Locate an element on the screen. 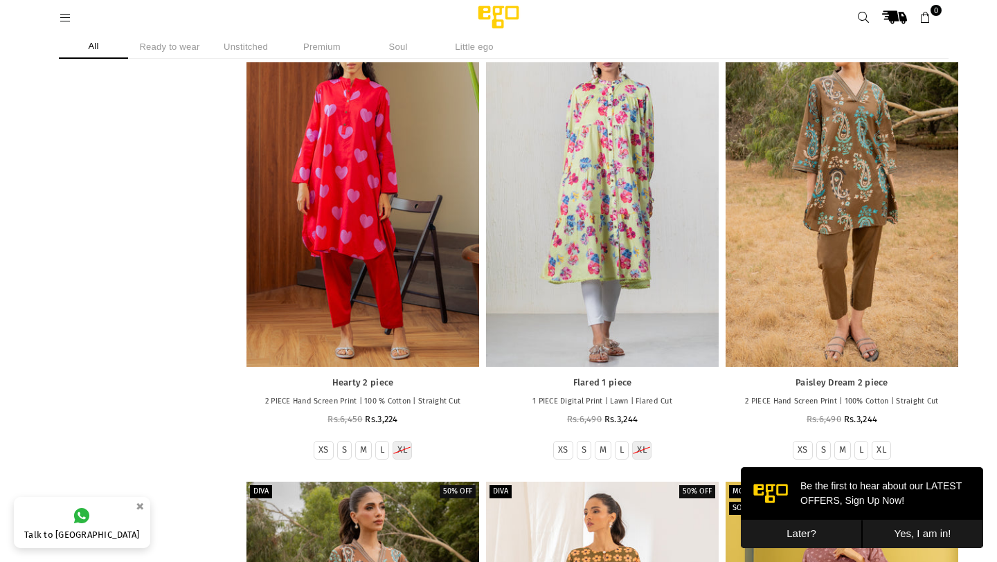  a: Menu is located at coordinates (65, 17).